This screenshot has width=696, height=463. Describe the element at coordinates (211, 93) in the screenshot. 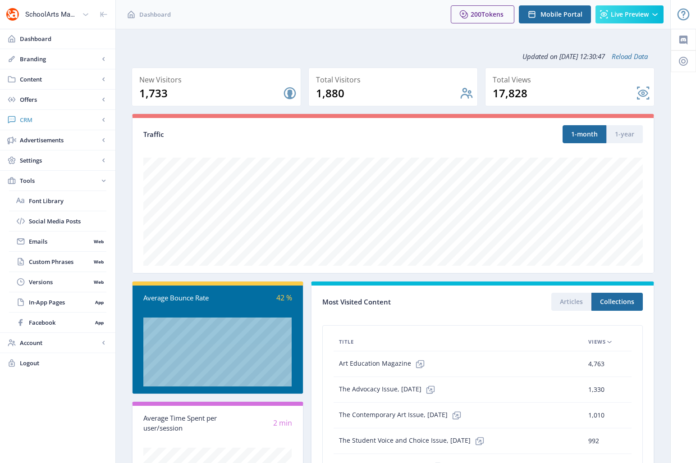

I see `div: 1,733` at that location.